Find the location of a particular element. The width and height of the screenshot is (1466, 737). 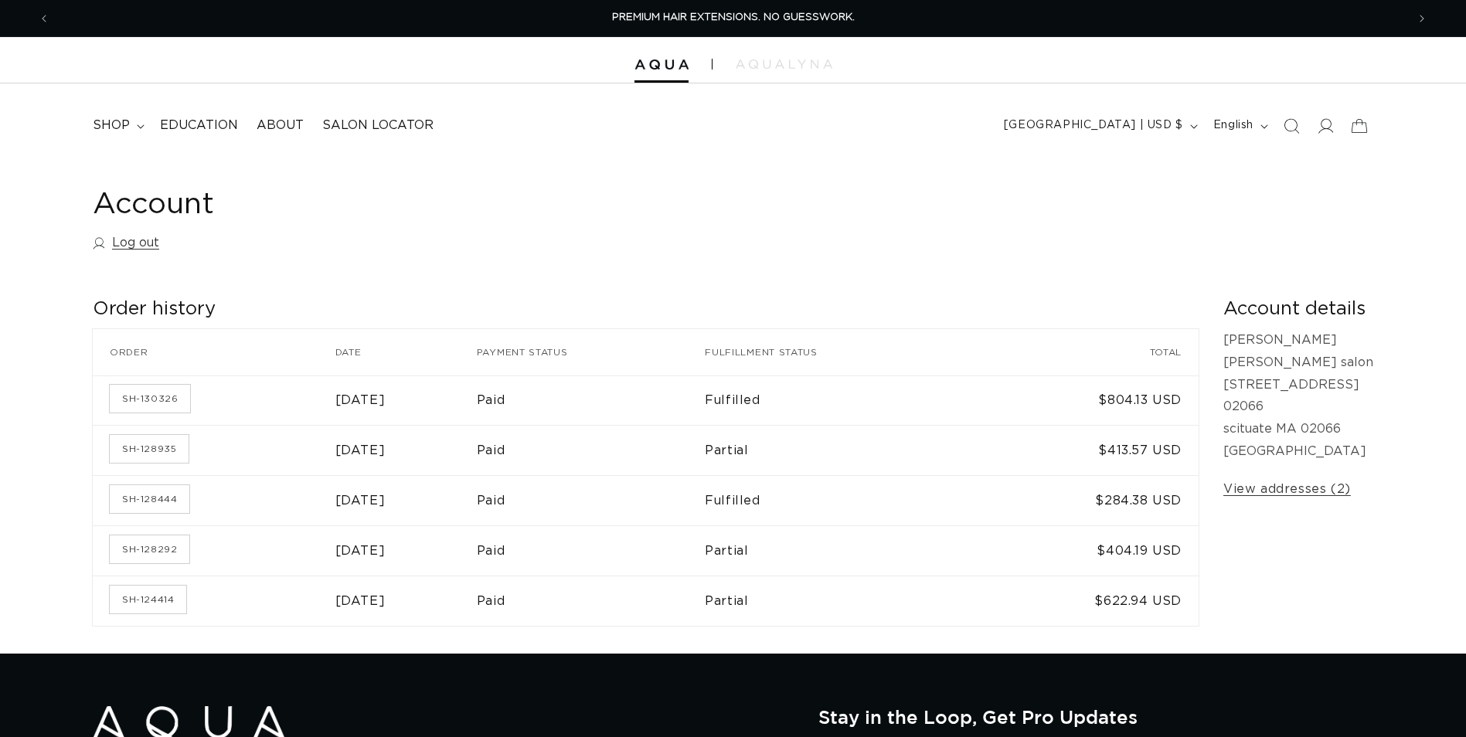

td: $622.94 USD is located at coordinates (1088, 600).